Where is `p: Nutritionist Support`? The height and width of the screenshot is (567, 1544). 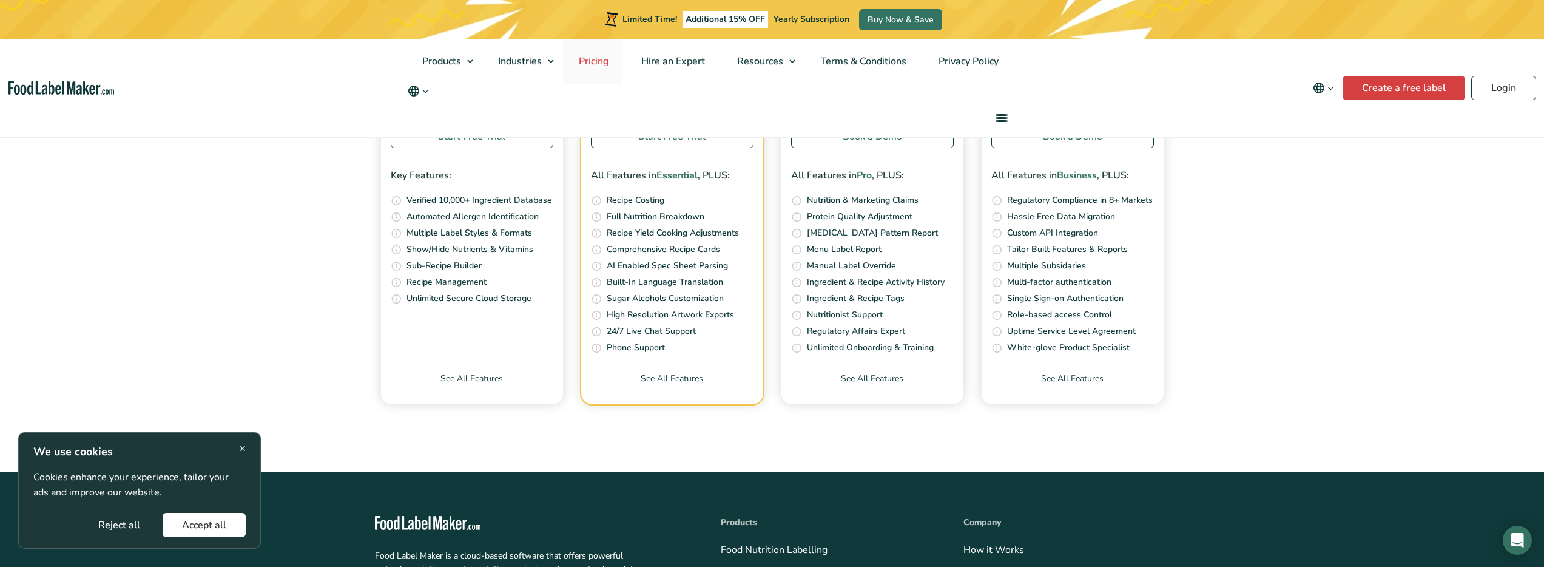
p: Nutritionist Support is located at coordinates (845, 315).